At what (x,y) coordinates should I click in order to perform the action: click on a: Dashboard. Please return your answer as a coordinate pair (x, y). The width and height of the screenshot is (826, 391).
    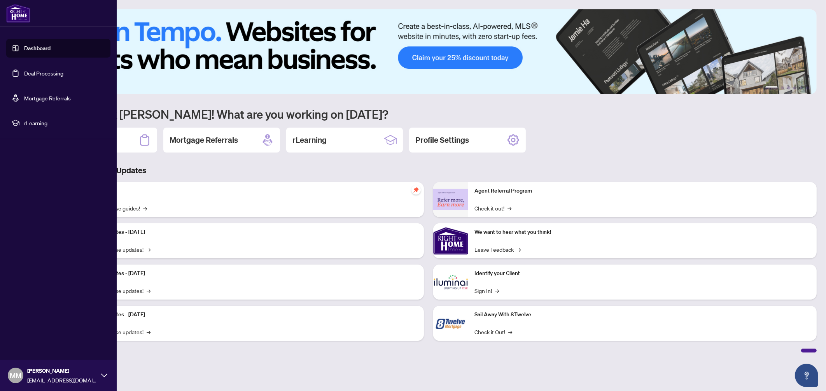
    Looking at the image, I should click on (37, 48).